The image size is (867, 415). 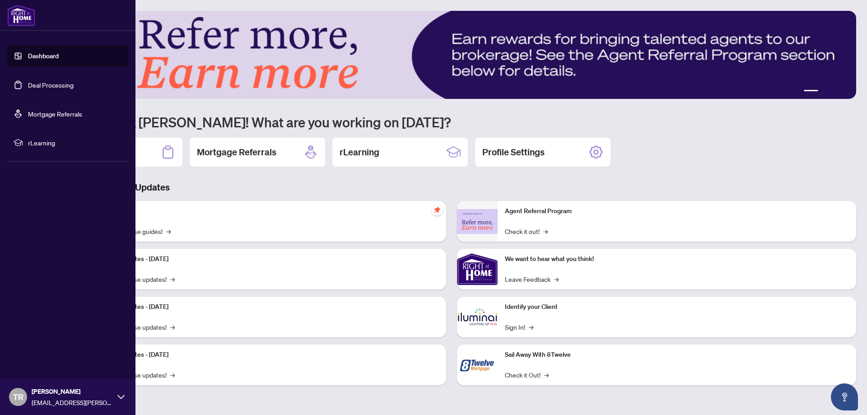 I want to click on p: Sail Away With 8Twelve, so click(x=677, y=355).